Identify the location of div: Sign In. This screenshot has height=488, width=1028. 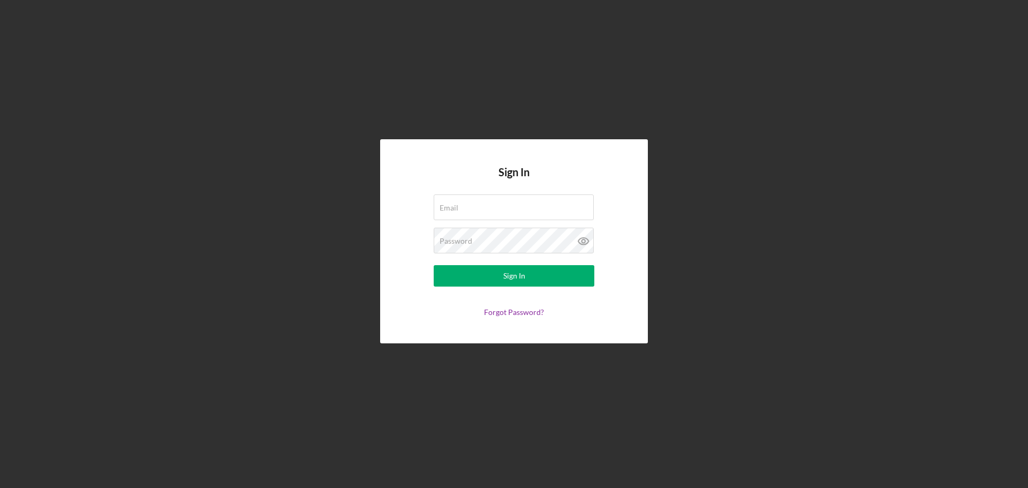
(514, 276).